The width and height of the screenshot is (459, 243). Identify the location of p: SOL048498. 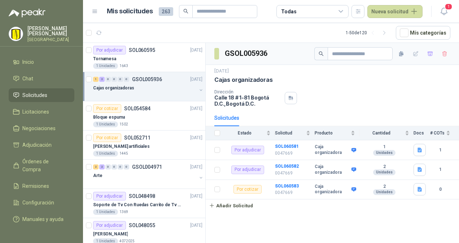
(142, 196).